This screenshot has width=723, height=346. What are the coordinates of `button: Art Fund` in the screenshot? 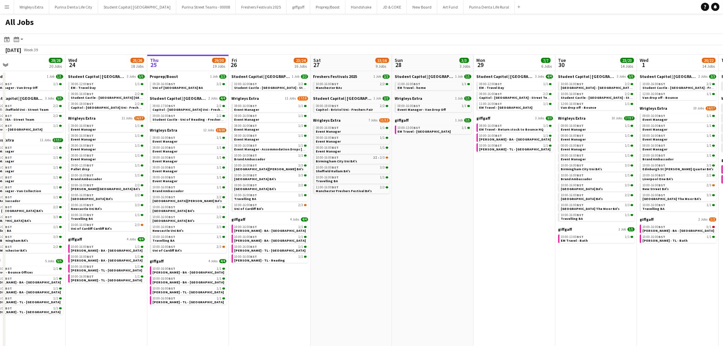 It's located at (450, 7).